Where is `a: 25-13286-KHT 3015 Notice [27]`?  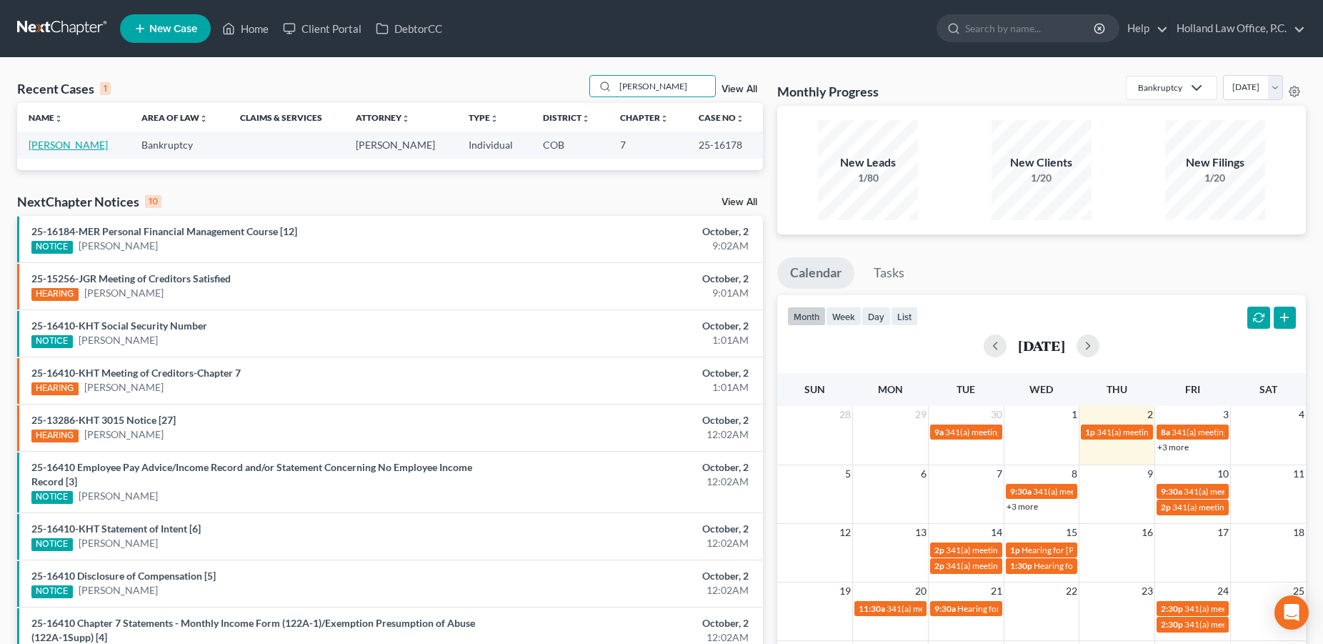
a: 25-13286-KHT 3015 Notice [27] is located at coordinates (104, 419).